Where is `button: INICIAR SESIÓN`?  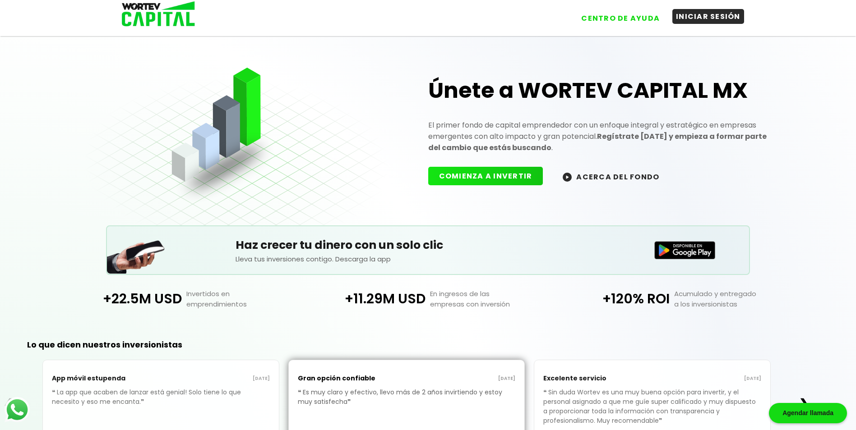 button: INICIAR SESIÓN is located at coordinates (708, 16).